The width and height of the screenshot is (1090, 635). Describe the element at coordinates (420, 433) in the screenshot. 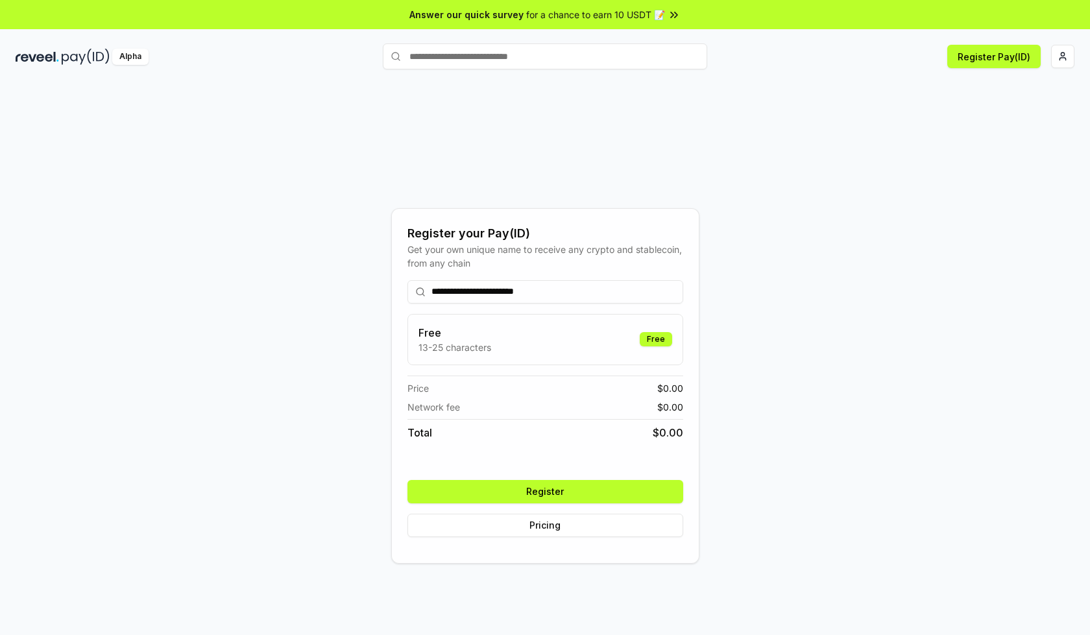

I see `span: Total` at that location.